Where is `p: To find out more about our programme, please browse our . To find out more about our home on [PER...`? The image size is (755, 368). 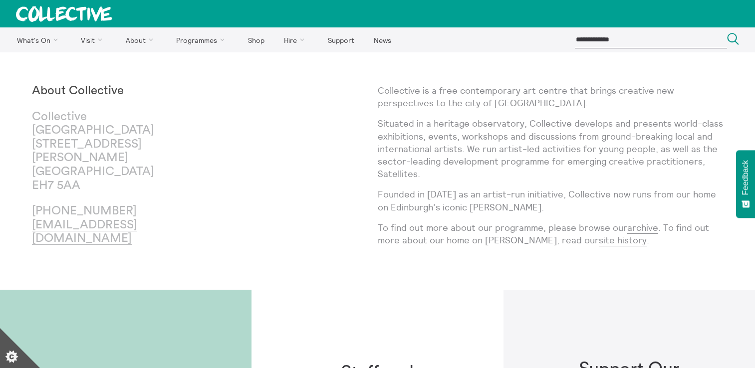 p: To find out more about our programme, please browse our . To find out more about our home on [PER... is located at coordinates (550, 234).